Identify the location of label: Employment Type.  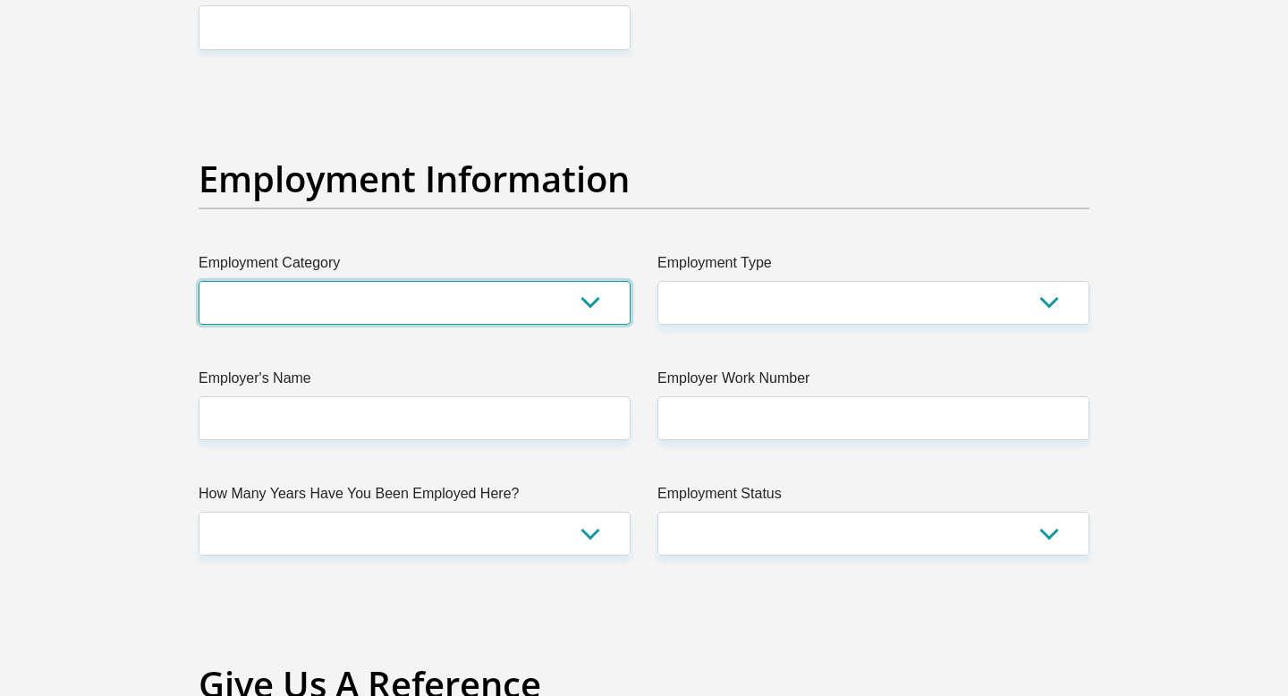
(873, 266).